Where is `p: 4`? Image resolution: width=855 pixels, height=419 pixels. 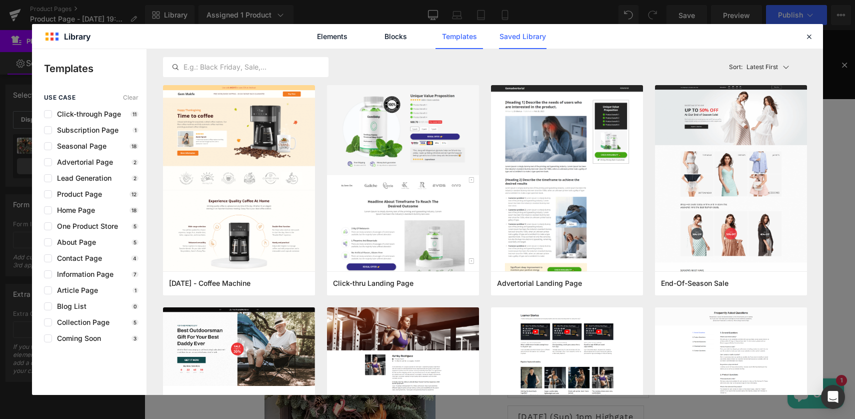
p: 4 is located at coordinates (135, 258).